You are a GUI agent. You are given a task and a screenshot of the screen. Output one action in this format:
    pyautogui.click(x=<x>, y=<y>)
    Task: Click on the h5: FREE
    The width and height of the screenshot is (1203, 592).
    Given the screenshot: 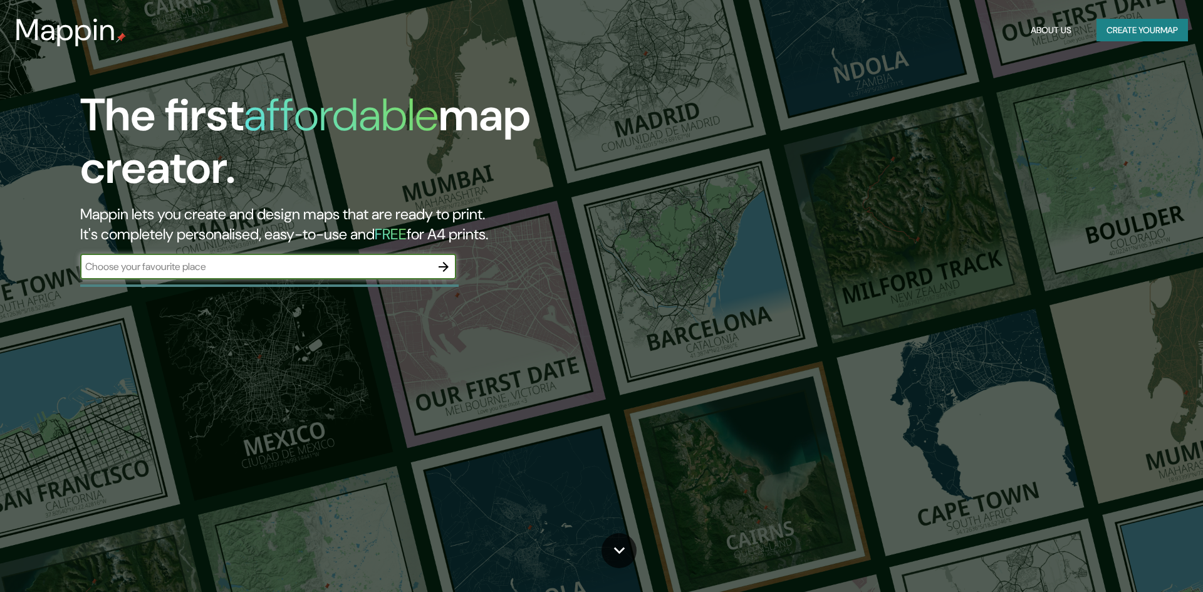 What is the action you would take?
    pyautogui.click(x=390, y=234)
    